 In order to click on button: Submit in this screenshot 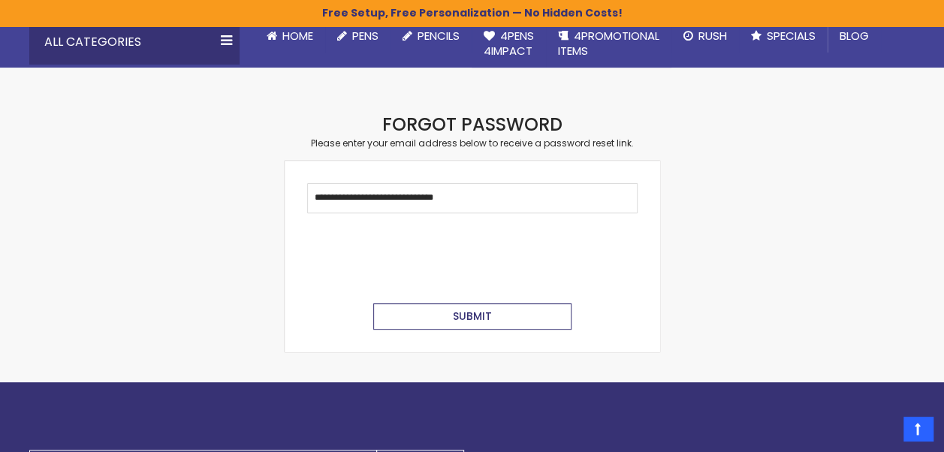, I will do `click(472, 316)`.